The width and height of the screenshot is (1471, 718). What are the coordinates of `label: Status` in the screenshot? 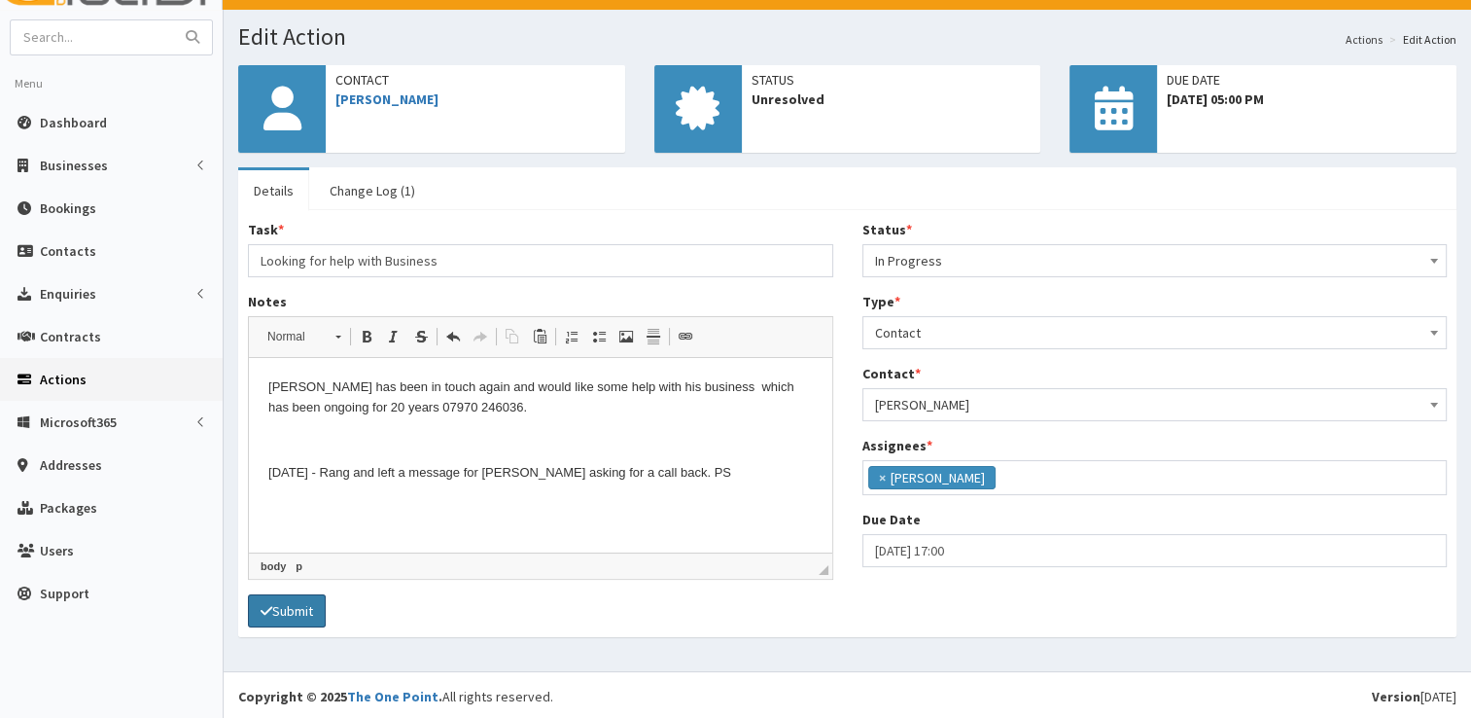 It's located at (887, 229).